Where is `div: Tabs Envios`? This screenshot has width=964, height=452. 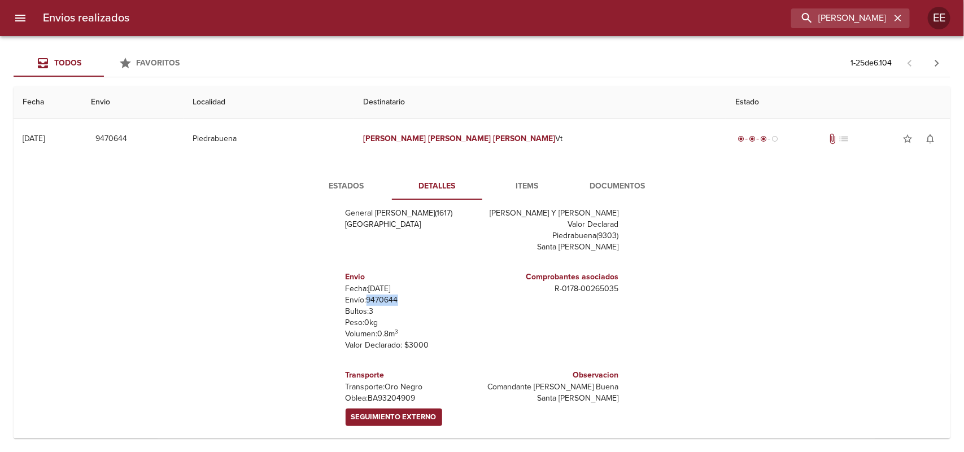
div: Tabs Envios is located at coordinates (104, 63).